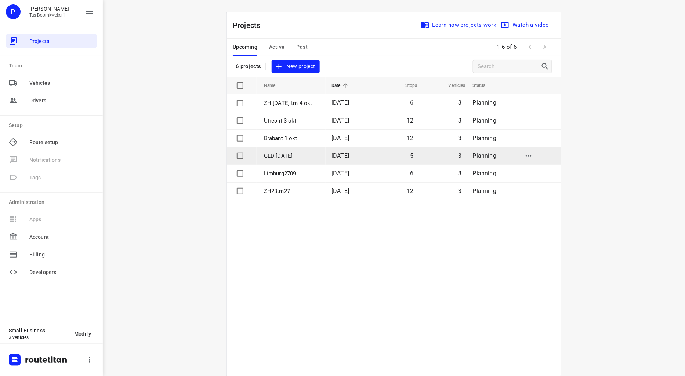 The width and height of the screenshot is (685, 376). I want to click on p: Peter Tas, so click(49, 9).